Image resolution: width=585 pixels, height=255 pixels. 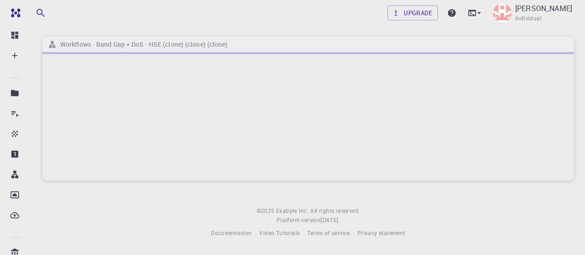 What do you see at coordinates (381, 233) in the screenshot?
I see `a: Privacy statement` at bounding box center [381, 233].